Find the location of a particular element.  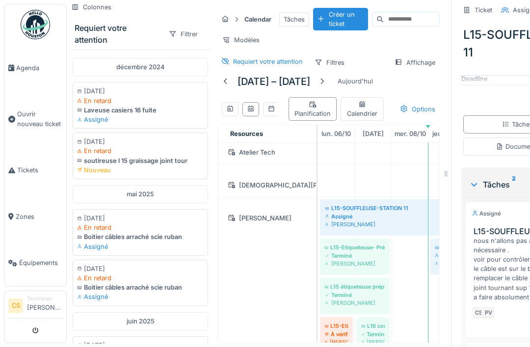

a: Zones is located at coordinates (35, 217).